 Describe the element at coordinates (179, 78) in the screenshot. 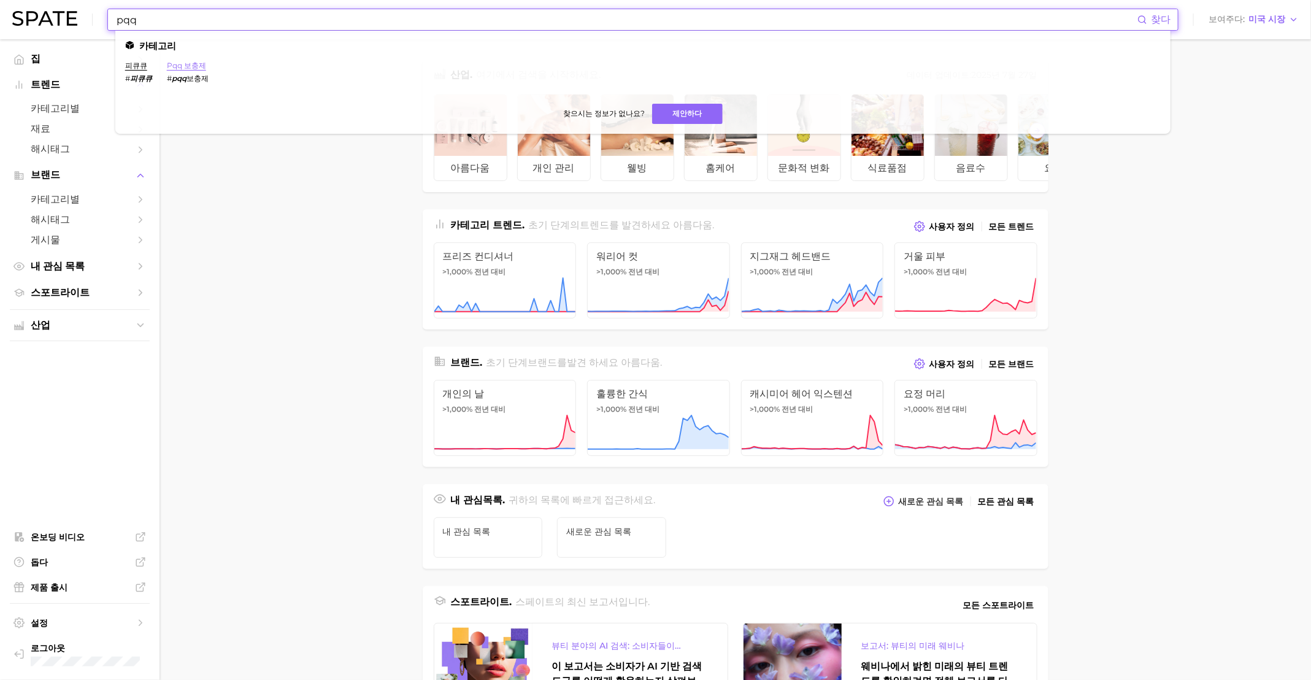

I see `font: pqq` at that location.